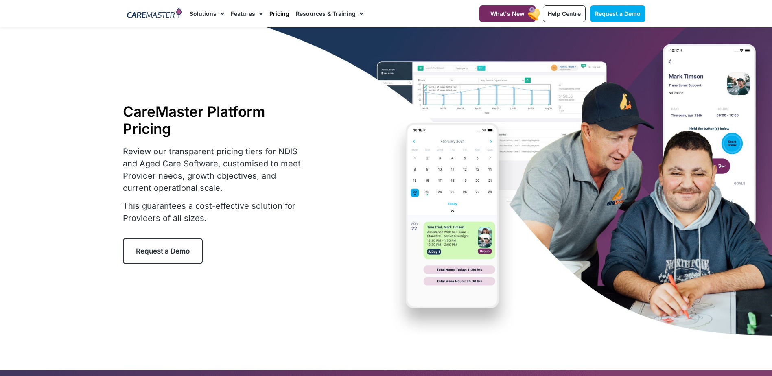  Describe the element at coordinates (508, 13) in the screenshot. I see `a: What's New` at that location.